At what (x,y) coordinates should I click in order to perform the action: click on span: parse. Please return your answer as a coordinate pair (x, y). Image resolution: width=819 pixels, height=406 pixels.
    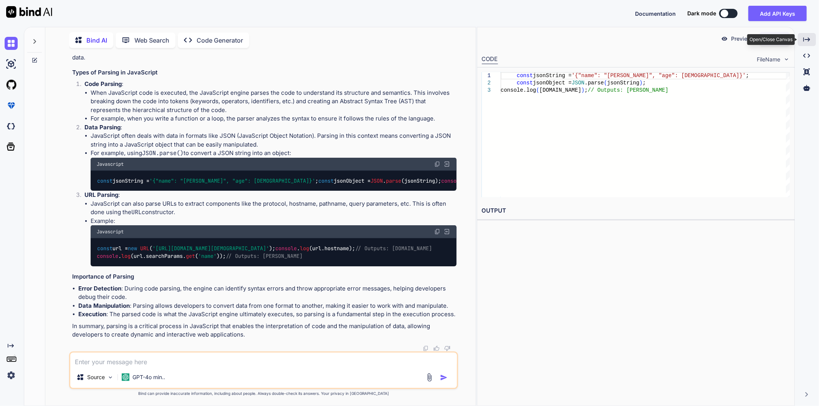
    Looking at the image, I should click on (394, 181).